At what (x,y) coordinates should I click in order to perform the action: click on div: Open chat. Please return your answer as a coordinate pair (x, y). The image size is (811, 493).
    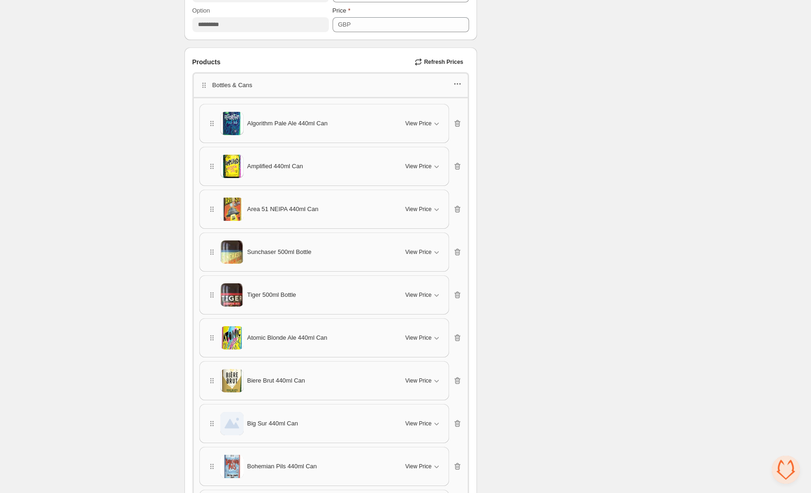
    Looking at the image, I should click on (786, 470).